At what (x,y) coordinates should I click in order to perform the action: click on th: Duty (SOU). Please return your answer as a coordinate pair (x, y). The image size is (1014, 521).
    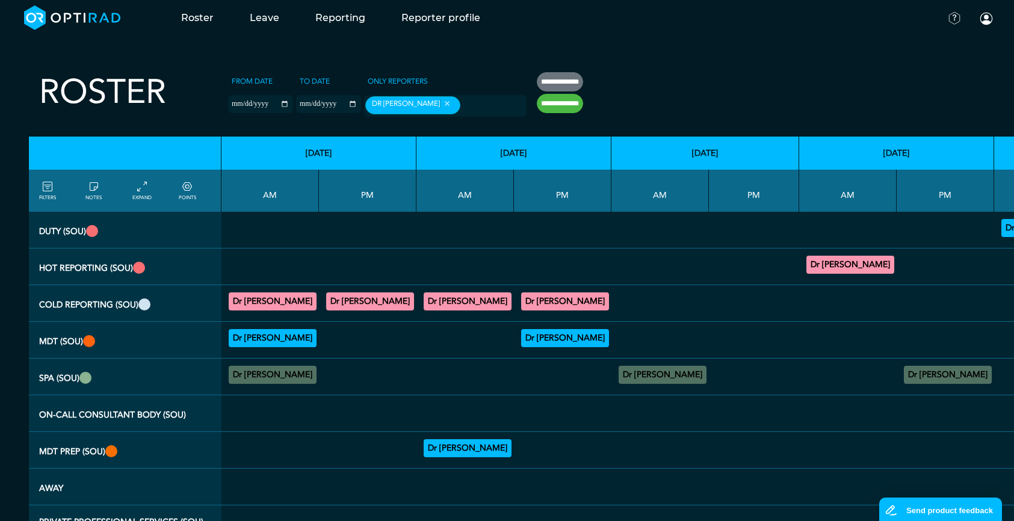
    Looking at the image, I should click on (125, 230).